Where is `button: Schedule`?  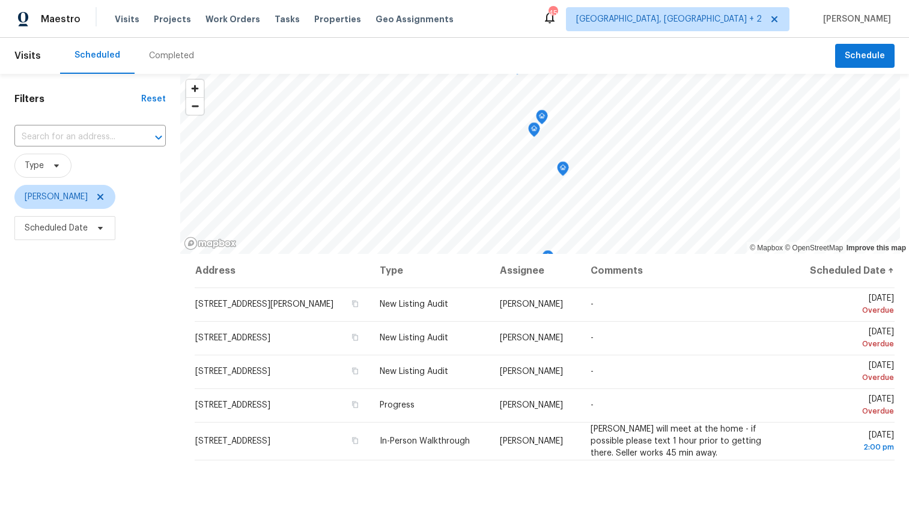
button: Schedule is located at coordinates (864, 56).